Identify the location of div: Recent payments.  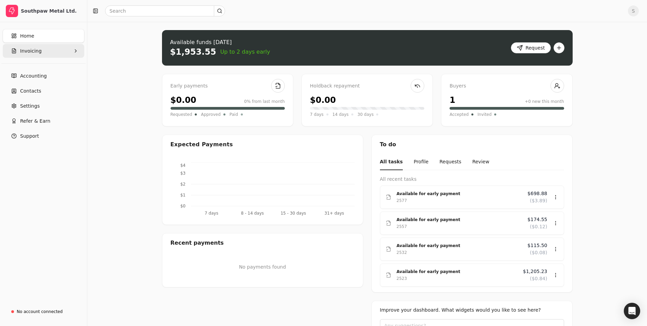
(263, 243).